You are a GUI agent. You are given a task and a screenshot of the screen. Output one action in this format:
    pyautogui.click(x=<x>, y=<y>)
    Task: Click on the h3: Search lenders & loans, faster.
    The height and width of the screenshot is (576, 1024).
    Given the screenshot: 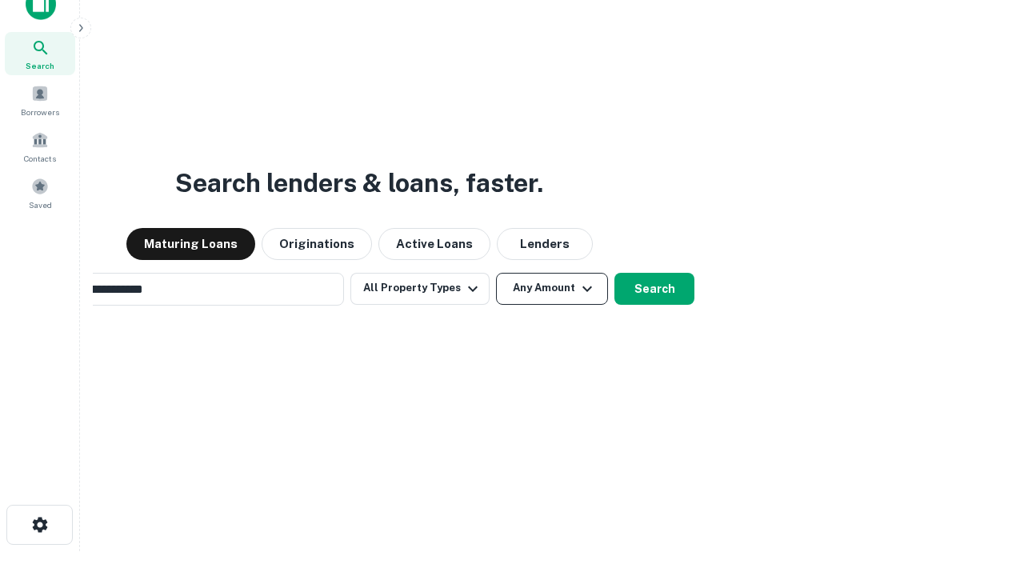 What is the action you would take?
    pyautogui.click(x=359, y=183)
    